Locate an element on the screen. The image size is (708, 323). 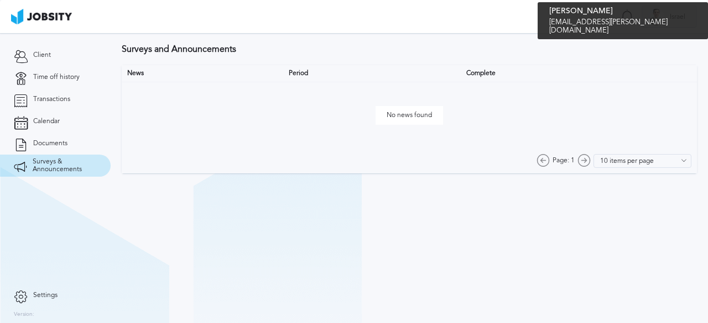
span: Page: 1 is located at coordinates (563, 161).